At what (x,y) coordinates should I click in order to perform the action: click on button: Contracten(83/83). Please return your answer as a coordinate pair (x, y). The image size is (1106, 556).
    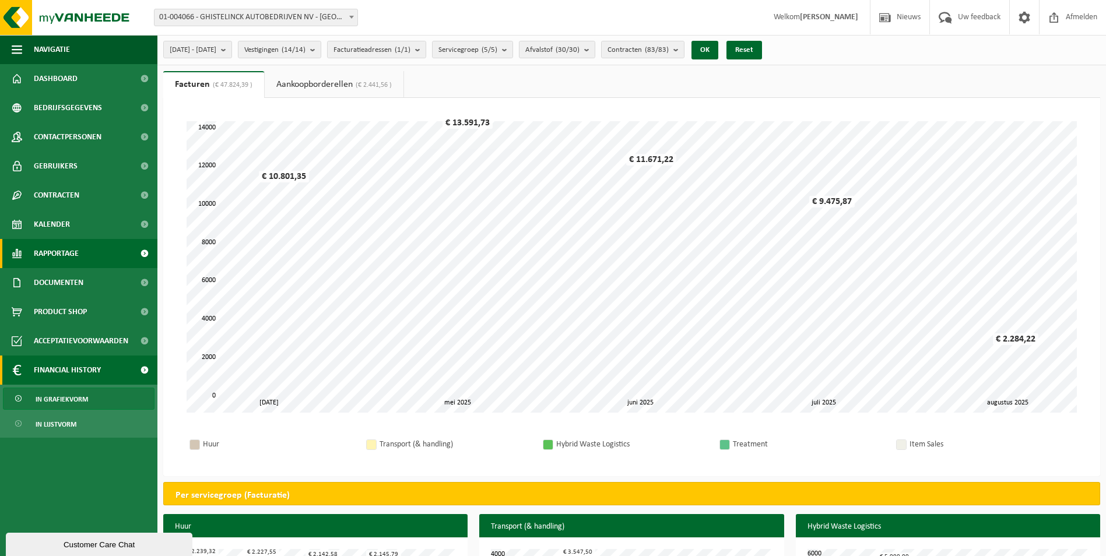
    Looking at the image, I should click on (643, 50).